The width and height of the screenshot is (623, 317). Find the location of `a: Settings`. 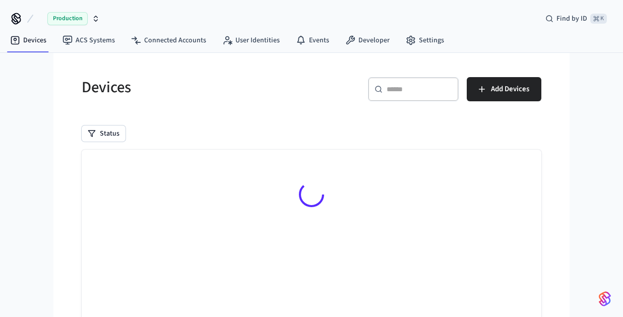

a: Settings is located at coordinates (425, 40).